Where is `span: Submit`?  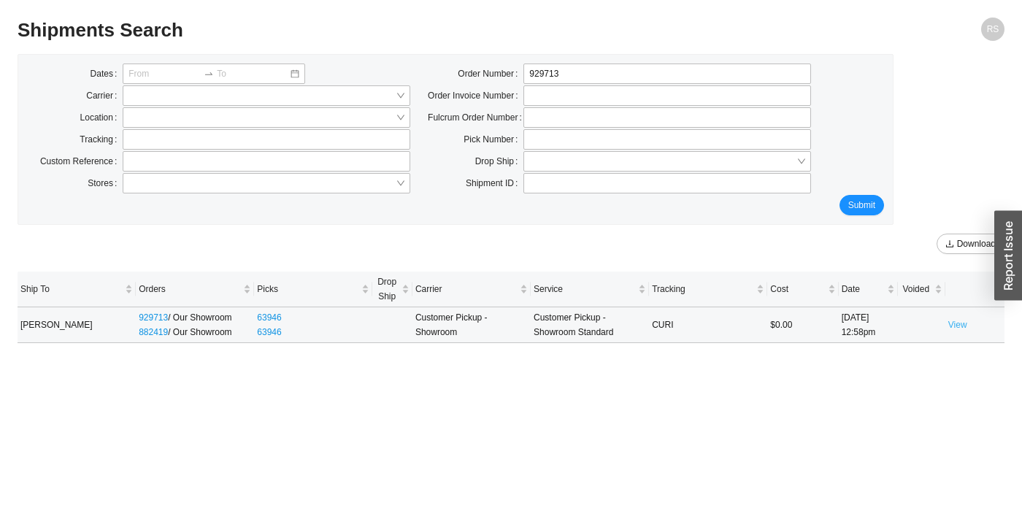
span: Submit is located at coordinates (862, 205).